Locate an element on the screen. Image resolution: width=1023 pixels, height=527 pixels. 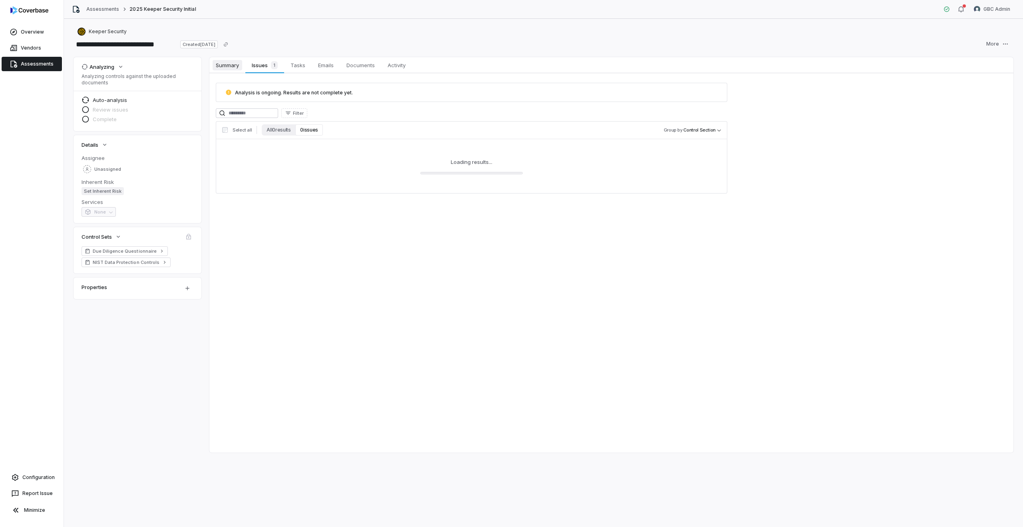
button: Copy link is located at coordinates (226, 44).